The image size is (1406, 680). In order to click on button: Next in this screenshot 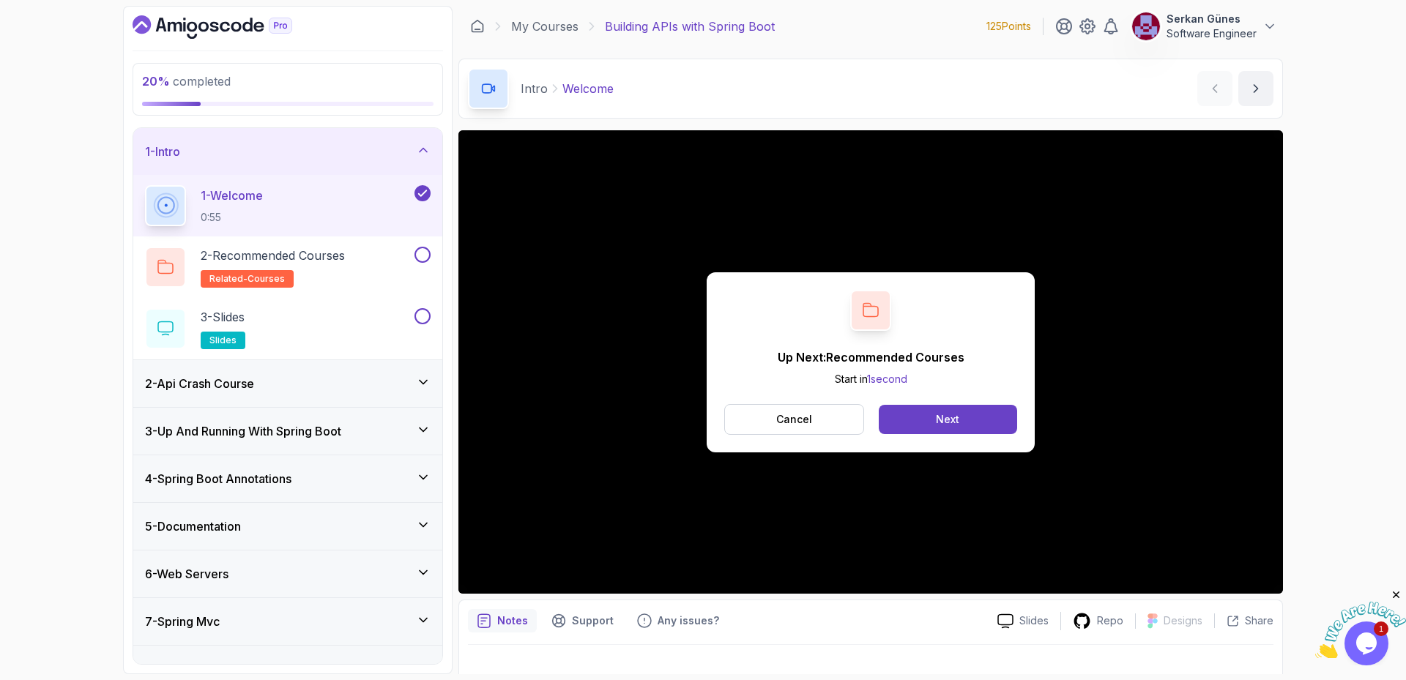, I will do `click(948, 420)`.